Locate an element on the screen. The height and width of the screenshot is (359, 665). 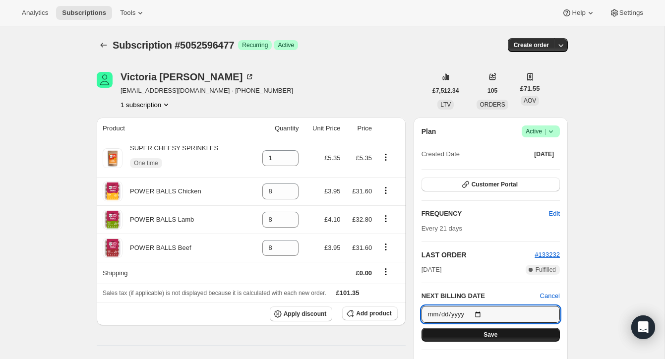
span: Add product is located at coordinates (373, 313).